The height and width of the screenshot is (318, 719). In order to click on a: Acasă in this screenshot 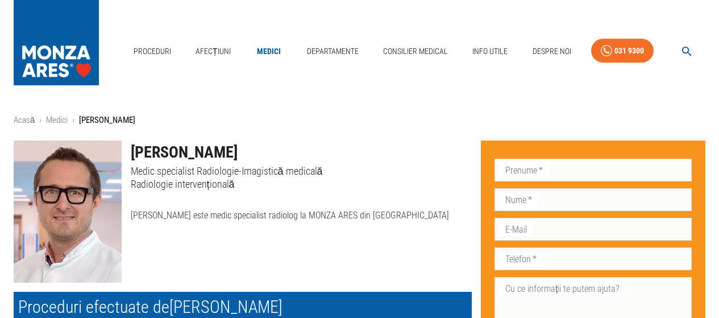, I will do `click(24, 120)`.